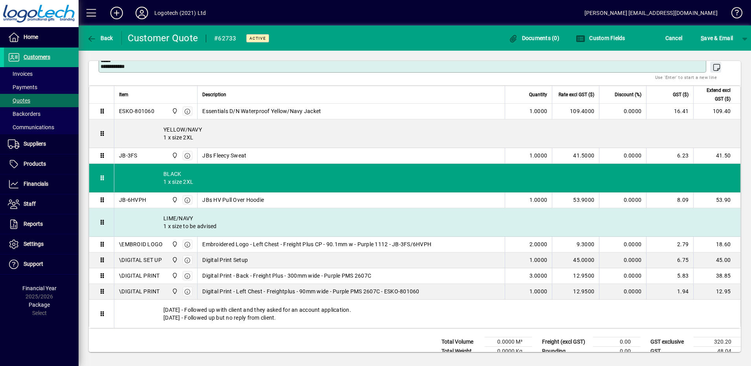  I want to click on div: 9.3000, so click(576, 244).